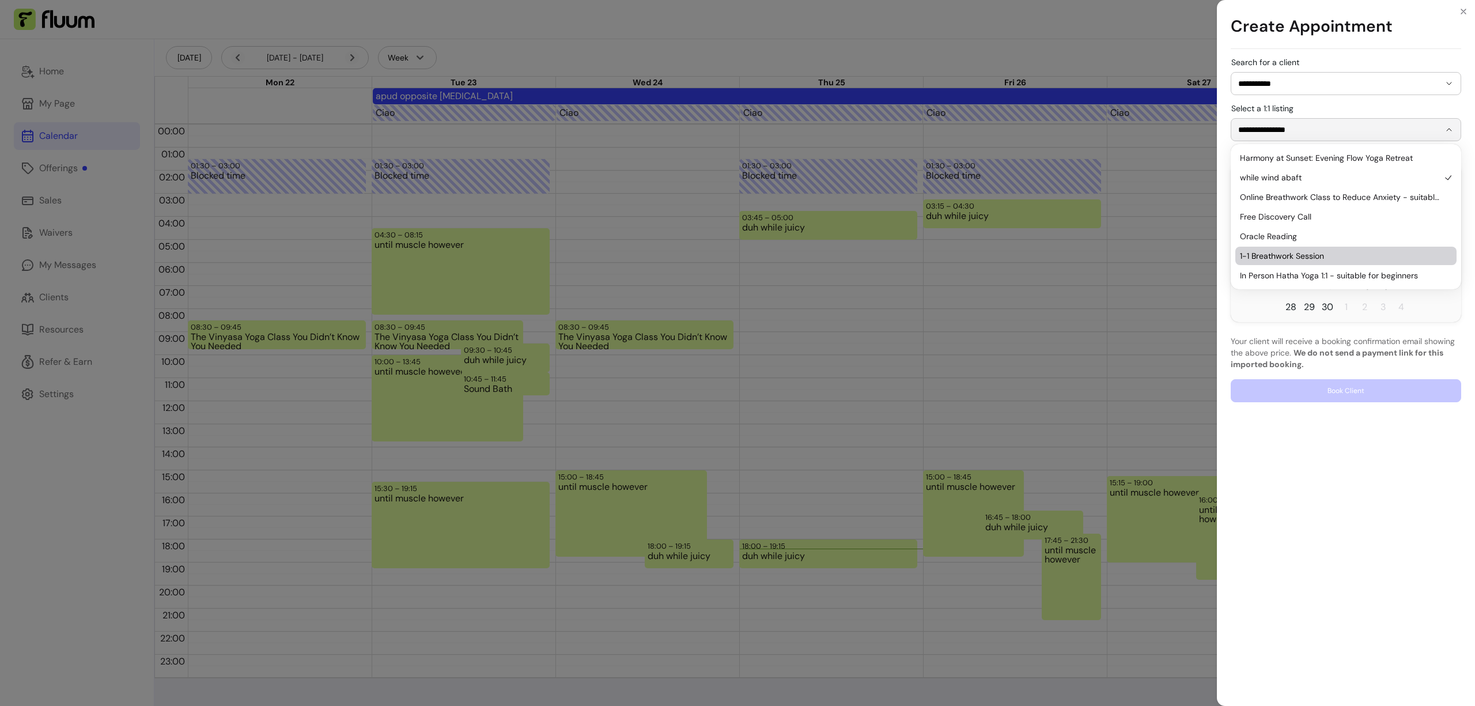  I want to click on span: Thursday, October 2, 2025, so click(1364, 307).